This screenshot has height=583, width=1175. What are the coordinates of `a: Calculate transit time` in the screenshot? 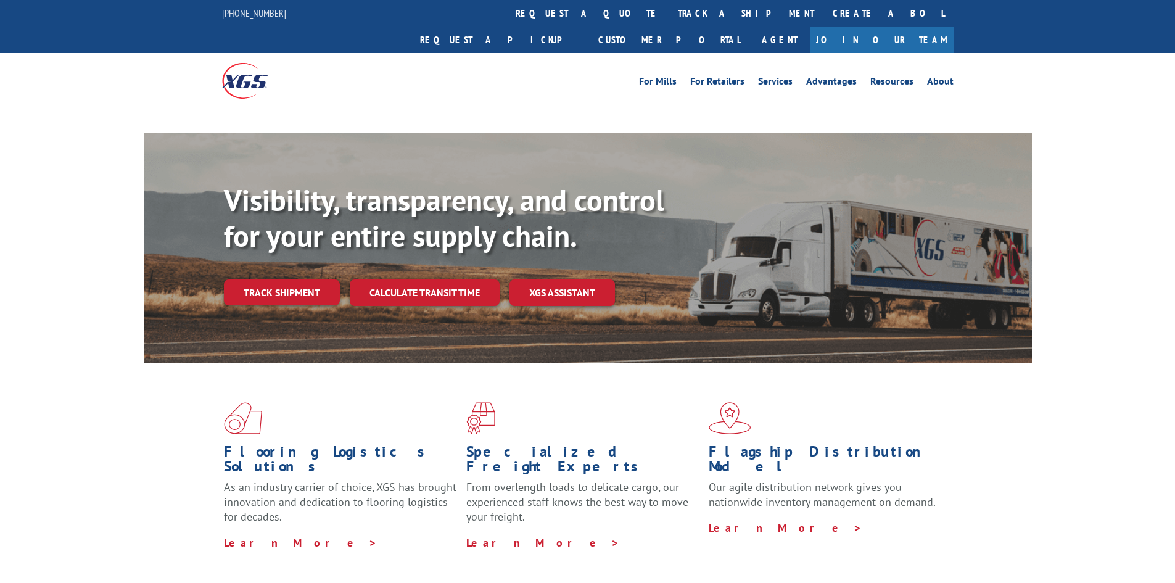 It's located at (424, 292).